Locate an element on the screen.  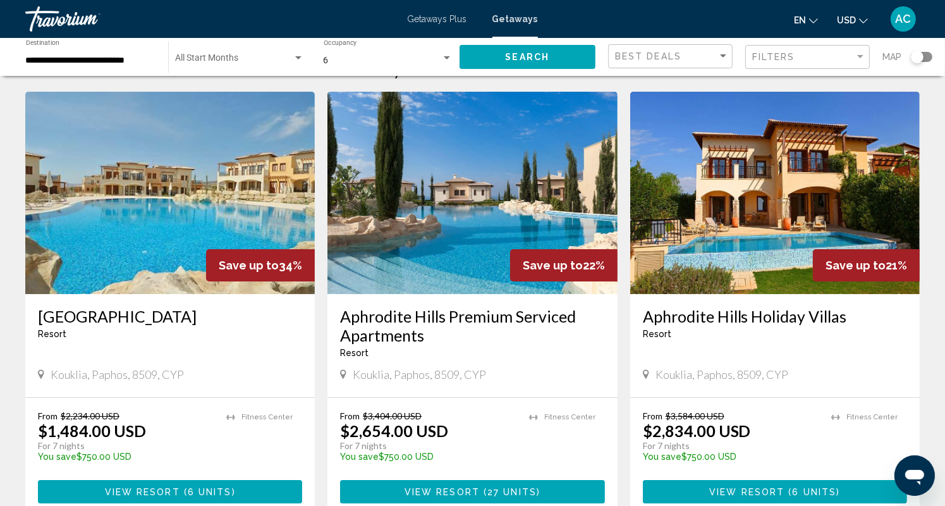
a: View Resort(27 units) is located at coordinates (472, 491).